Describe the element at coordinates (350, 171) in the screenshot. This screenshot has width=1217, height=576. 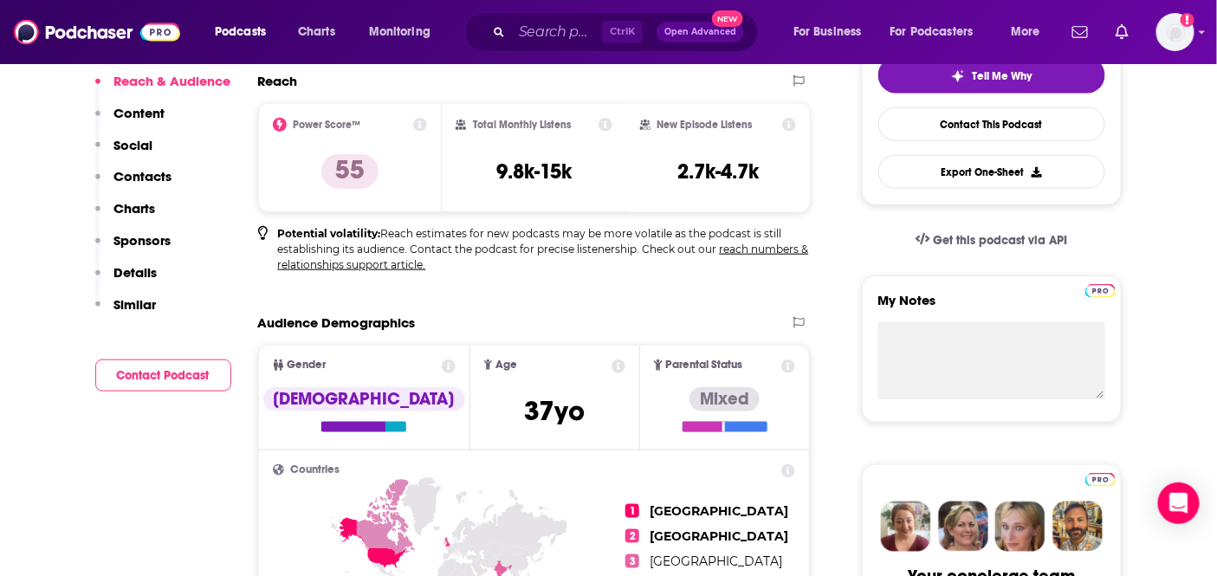
I see `p: 55` at that location.